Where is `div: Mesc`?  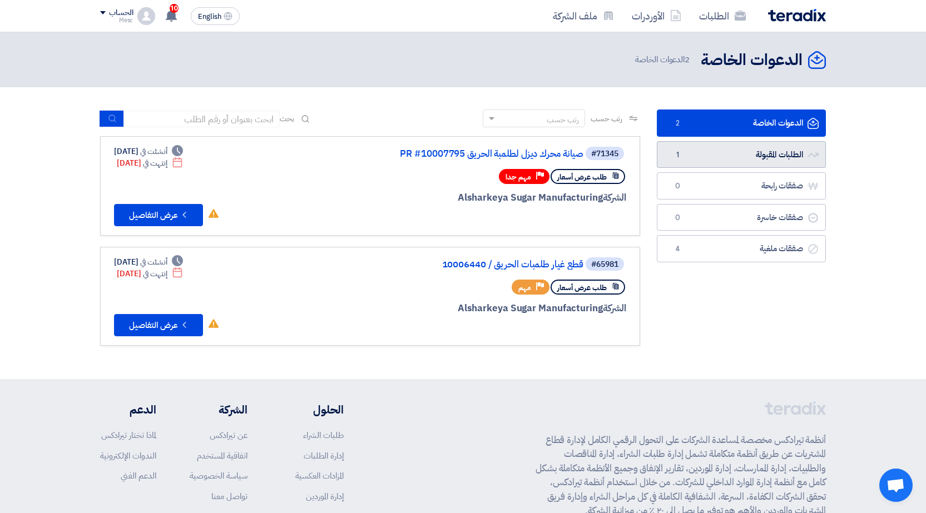
div: Mesc is located at coordinates (116, 20).